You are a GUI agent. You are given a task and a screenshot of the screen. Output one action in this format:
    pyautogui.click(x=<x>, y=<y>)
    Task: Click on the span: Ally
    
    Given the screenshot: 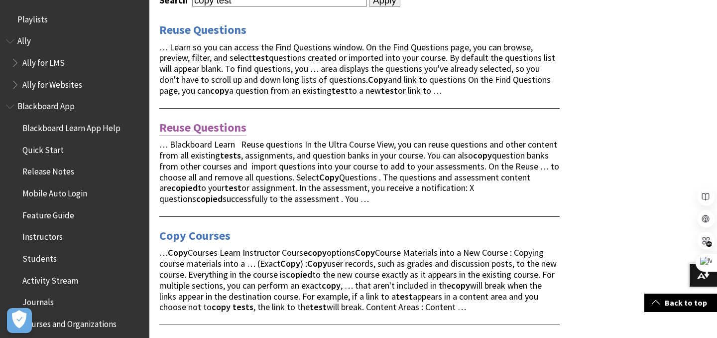 What is the action you would take?
    pyautogui.click(x=24, y=39)
    